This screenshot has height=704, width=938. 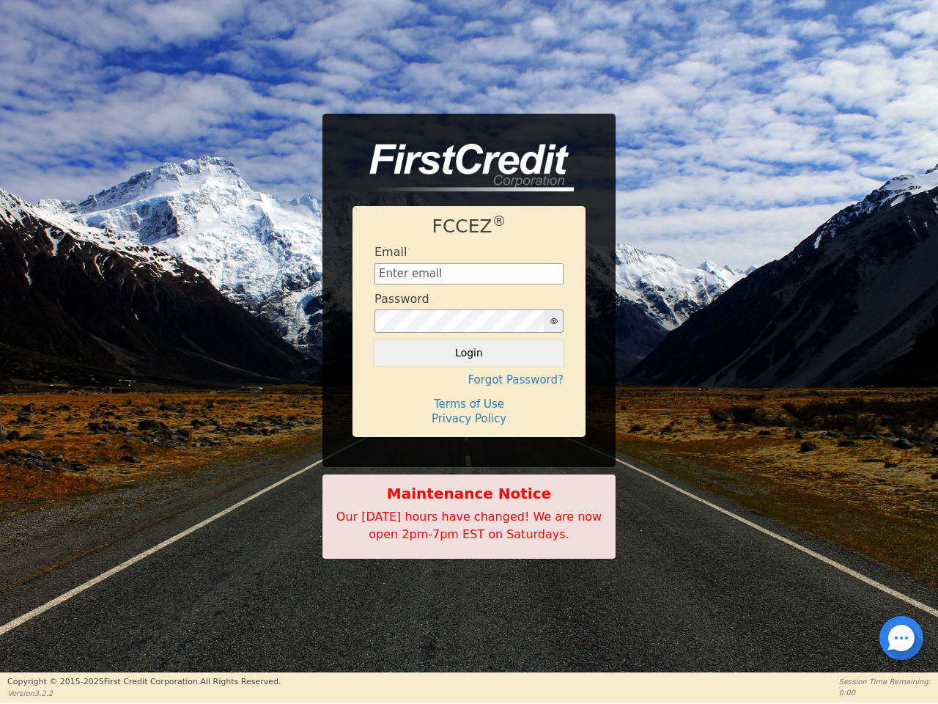 What do you see at coordinates (459, 321) in the screenshot?
I see `input: password` at bounding box center [459, 321].